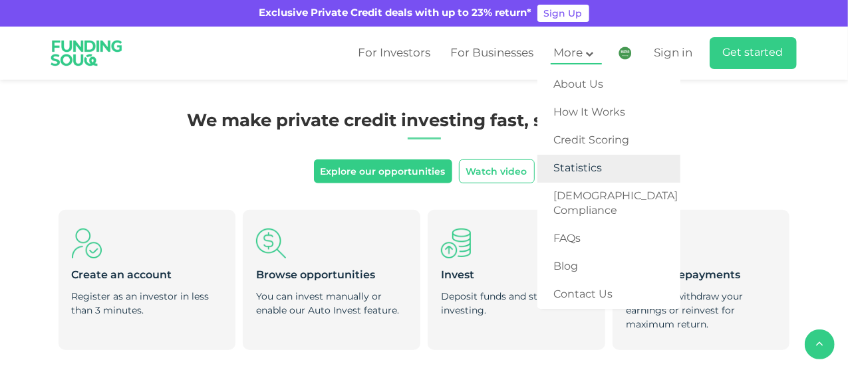 This screenshot has width=848, height=366. Describe the element at coordinates (396, 13) in the screenshot. I see `div: Exclusive Private Credit deals with up to 23% return*` at that location.